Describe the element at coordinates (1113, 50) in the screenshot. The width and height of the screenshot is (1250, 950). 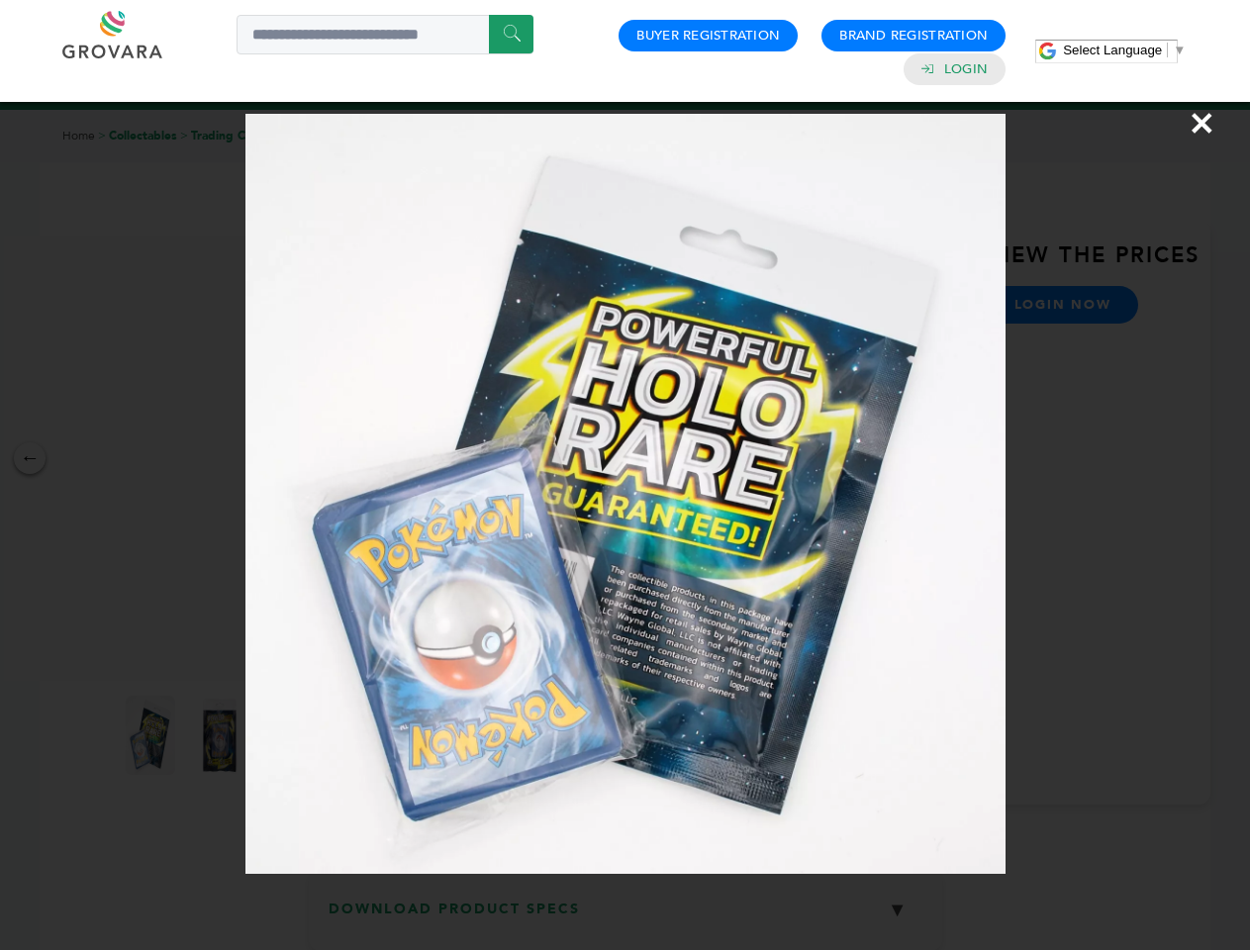
I see `span: Select Language` at that location.